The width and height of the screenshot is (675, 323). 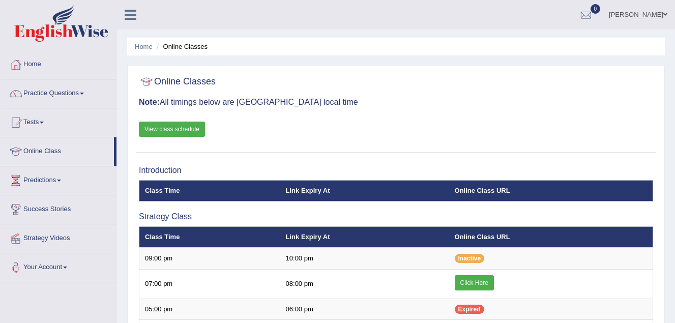 I want to click on td: 10:00 pm, so click(x=365, y=258).